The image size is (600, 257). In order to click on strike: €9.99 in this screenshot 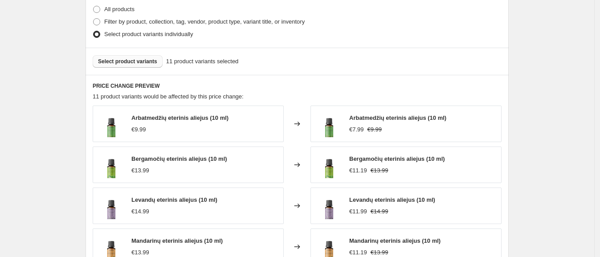, I will do `click(375, 130)`.